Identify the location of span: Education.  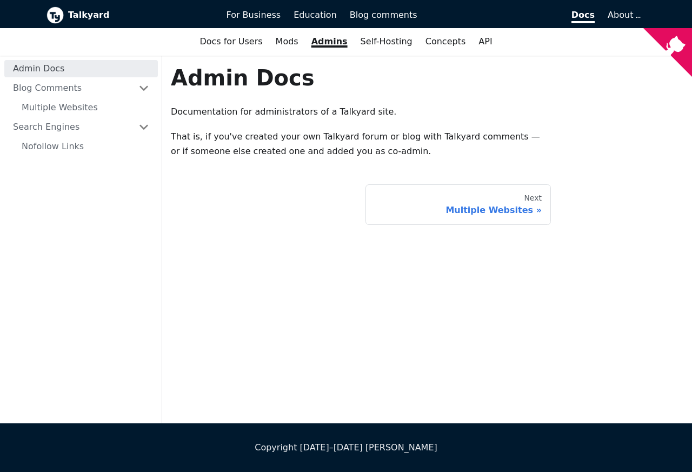
(315, 15).